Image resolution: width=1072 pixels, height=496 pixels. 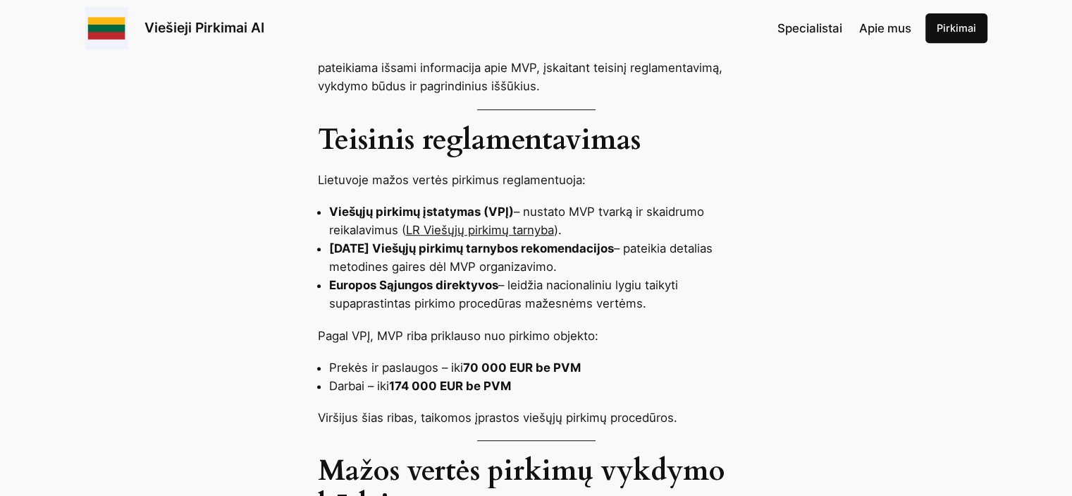 What do you see at coordinates (810, 28) in the screenshot?
I see `span: Specialistai` at bounding box center [810, 28].